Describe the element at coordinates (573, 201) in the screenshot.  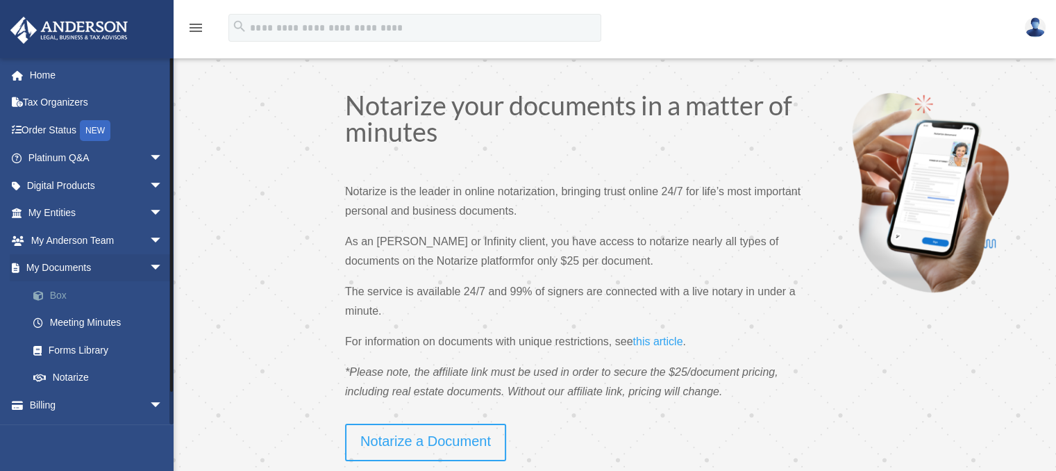
I see `span: Notarize is the leader in online notarization, bringing trust online 24/7 for life’s most importa...` at that location.